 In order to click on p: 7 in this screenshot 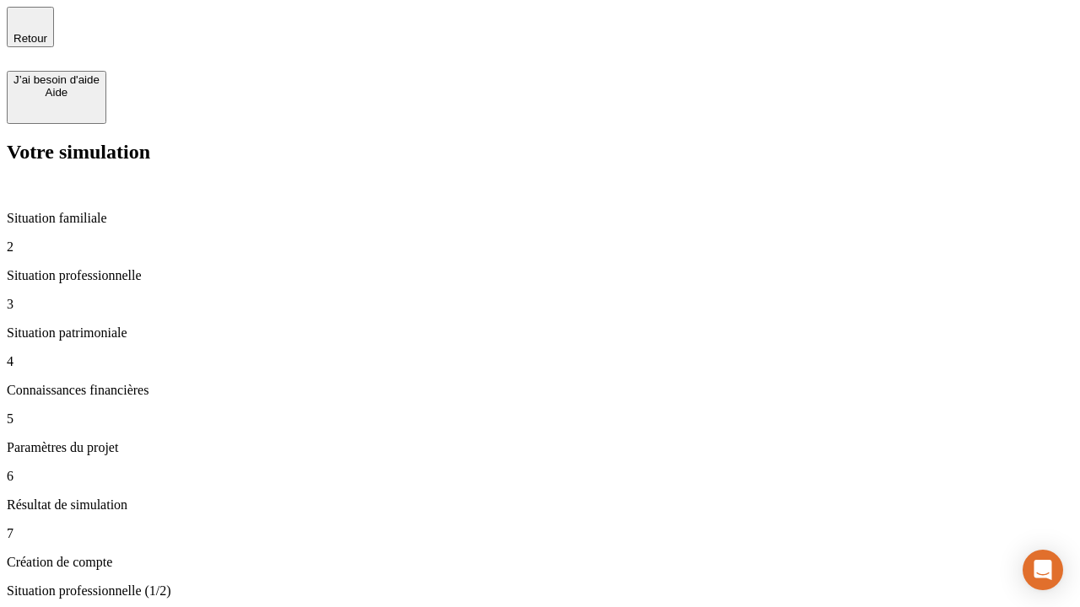, I will do `click(540, 534)`.